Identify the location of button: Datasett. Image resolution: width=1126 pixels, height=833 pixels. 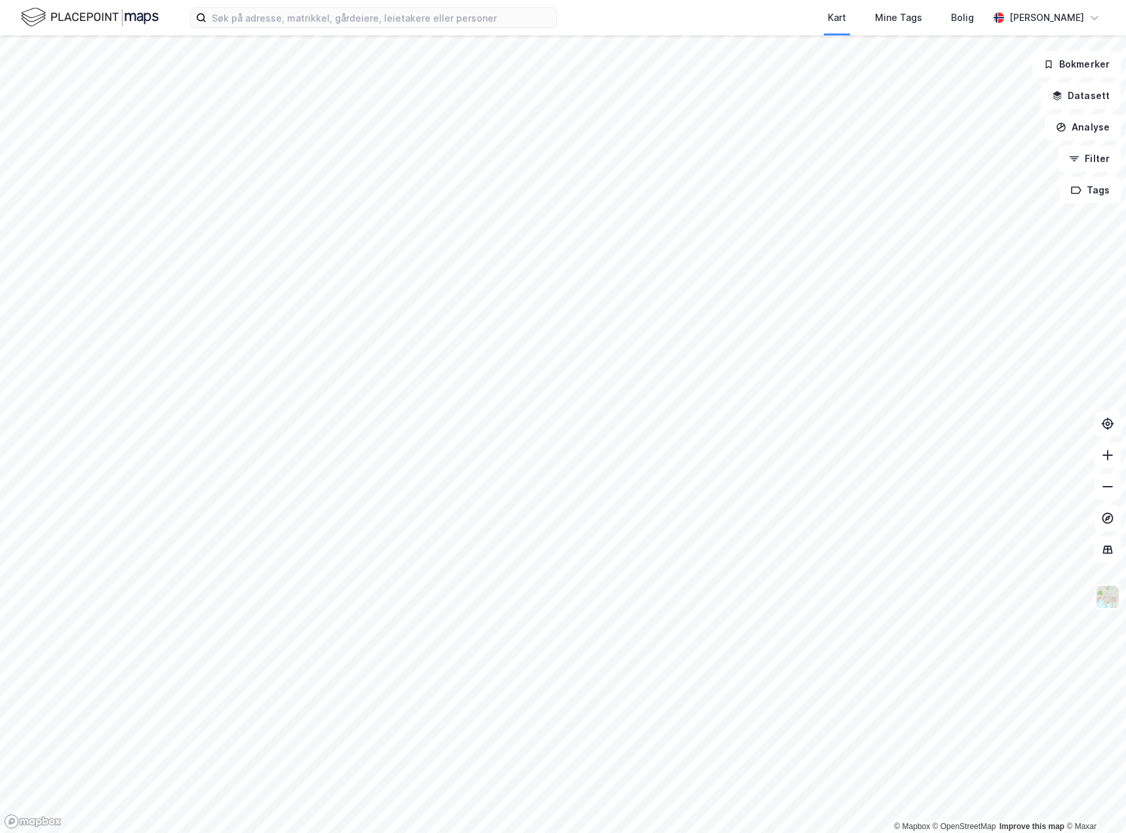
(1081, 96).